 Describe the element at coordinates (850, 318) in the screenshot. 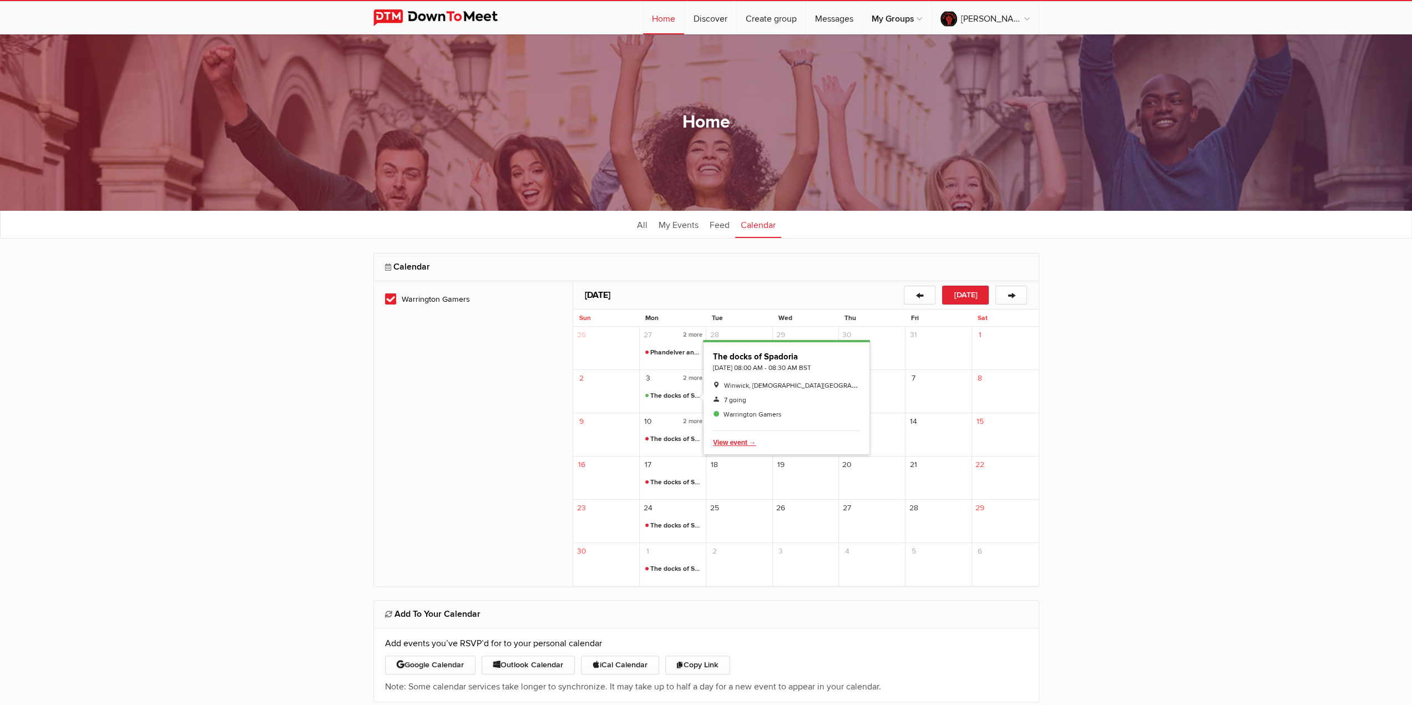

I see `span: Thu` at that location.